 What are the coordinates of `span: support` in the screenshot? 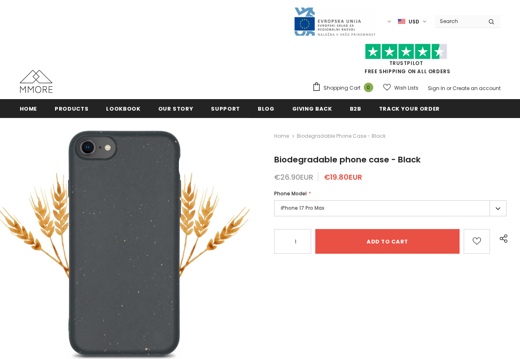 It's located at (225, 108).